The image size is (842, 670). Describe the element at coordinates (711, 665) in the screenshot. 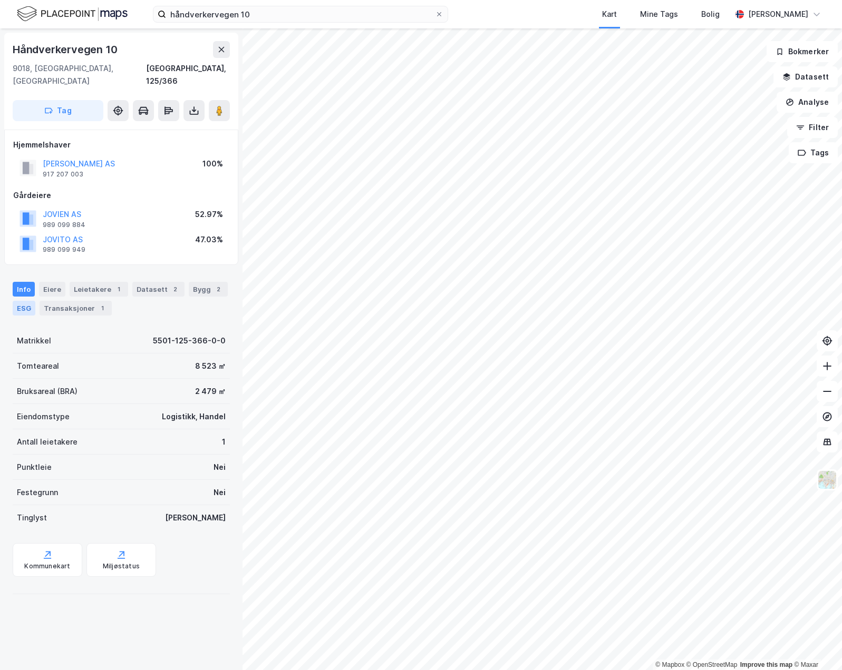

I see `a: OpenStreetMap` at that location.